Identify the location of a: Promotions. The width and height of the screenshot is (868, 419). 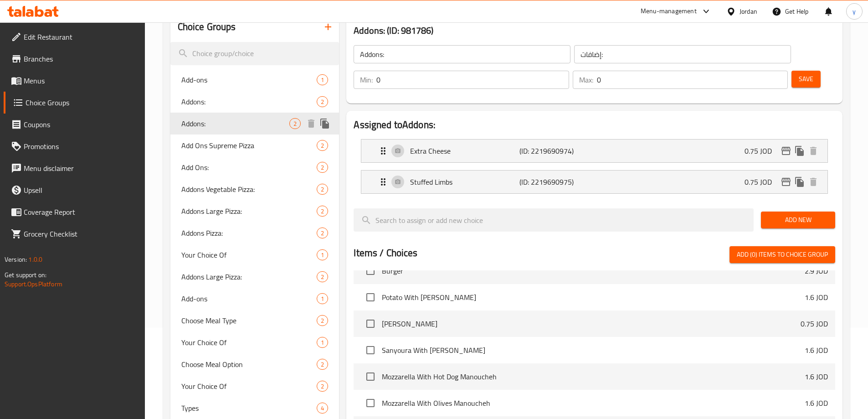
(74, 146).